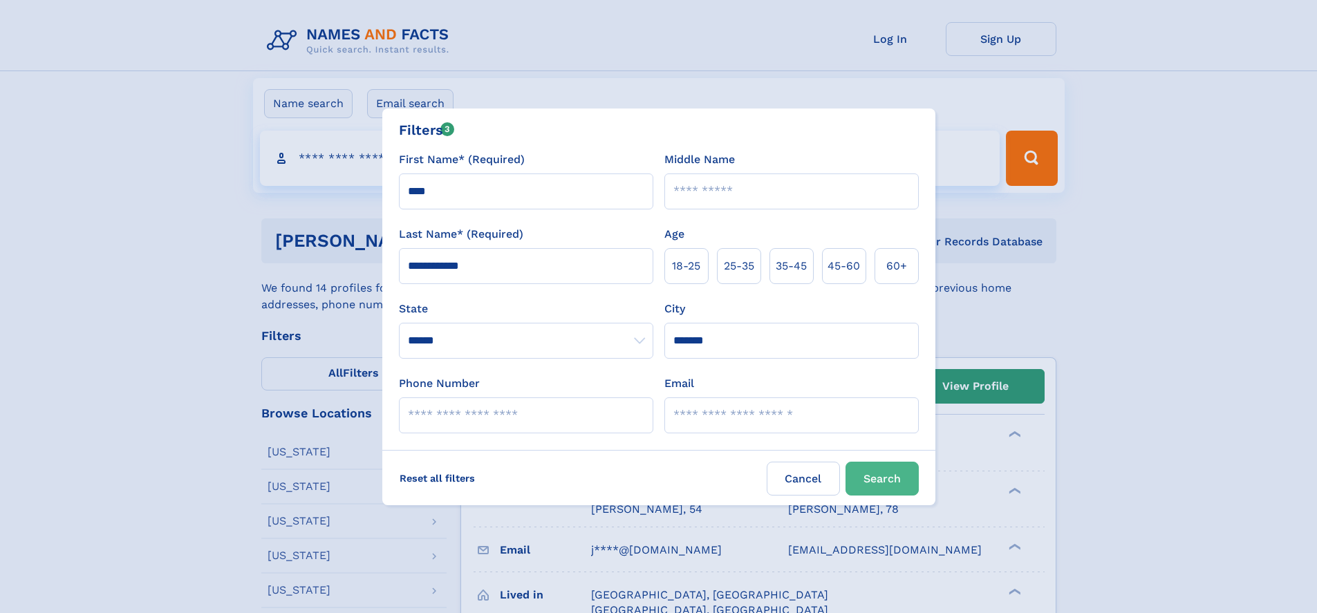 This screenshot has height=613, width=1317. I want to click on label: Phone Number, so click(439, 384).